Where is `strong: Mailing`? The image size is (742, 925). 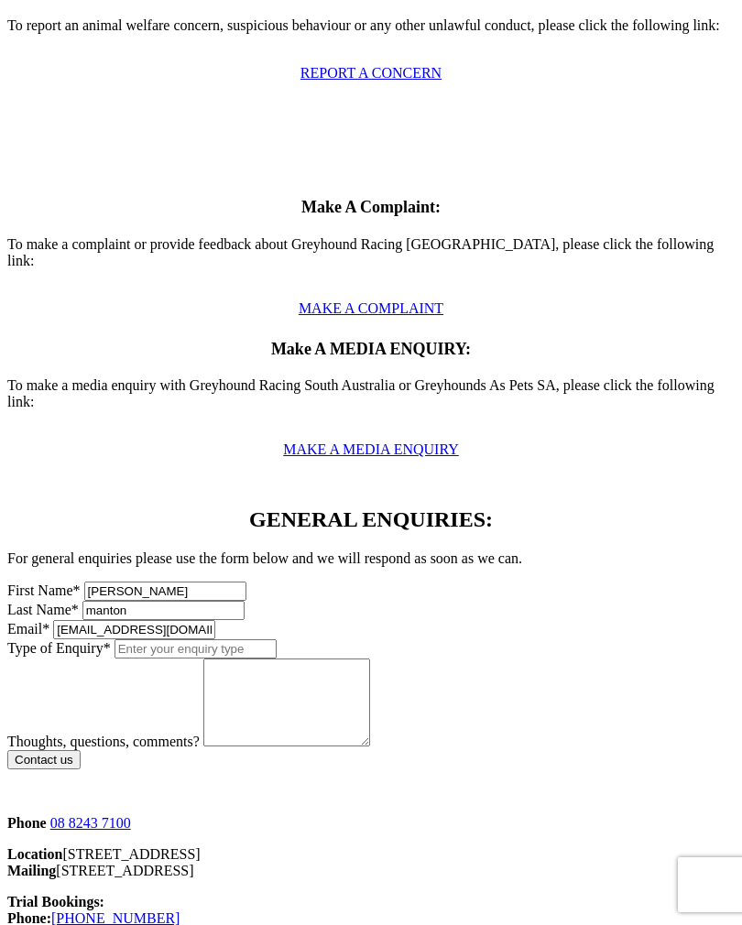 strong: Mailing is located at coordinates (31, 870).